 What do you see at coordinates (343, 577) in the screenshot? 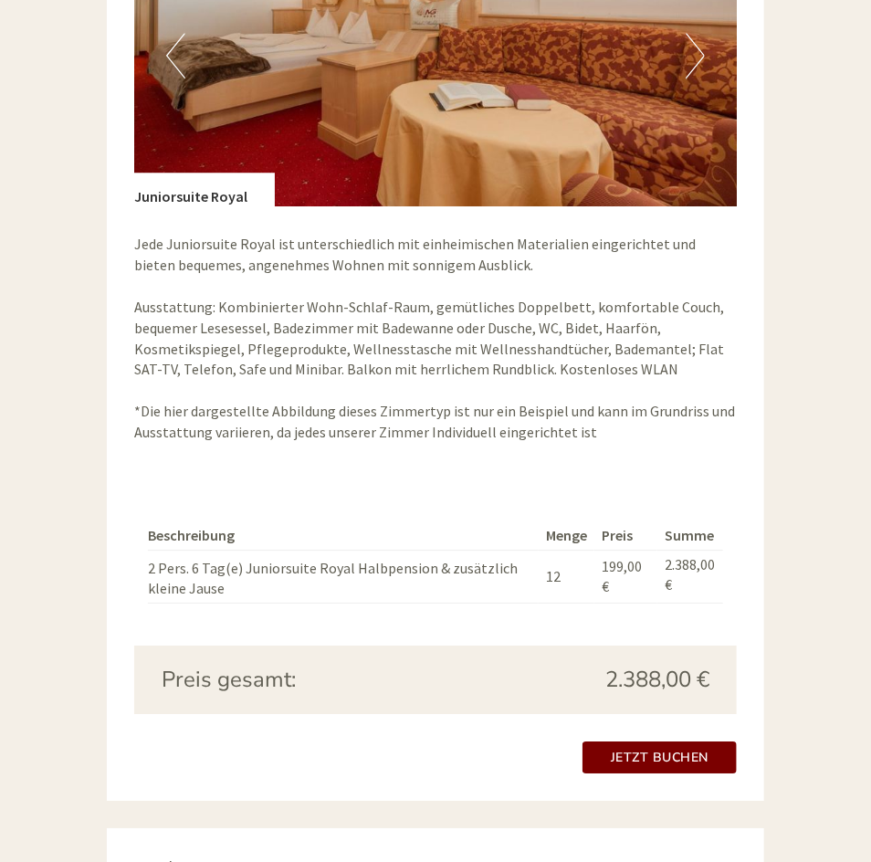
I see `td: 2 Pers. 6 Tag(e) Juniorsuite Royal Halbpension & zusätzlich kleine Jause` at bounding box center [343, 577].